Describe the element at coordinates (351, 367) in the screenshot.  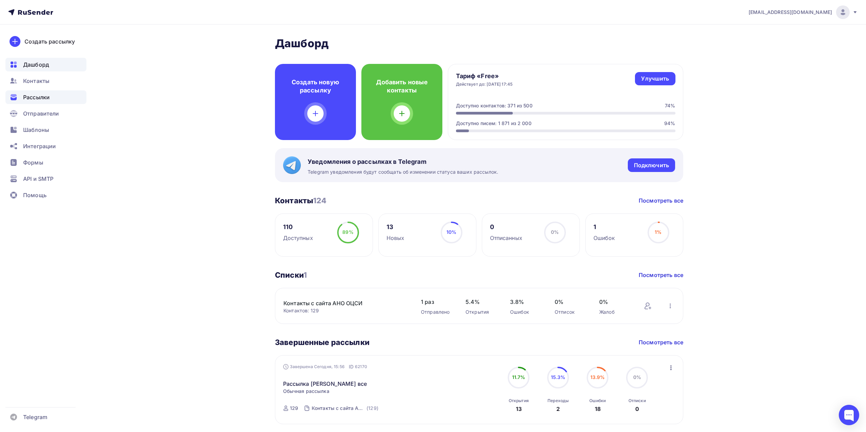
I see `span: ID` at that location.